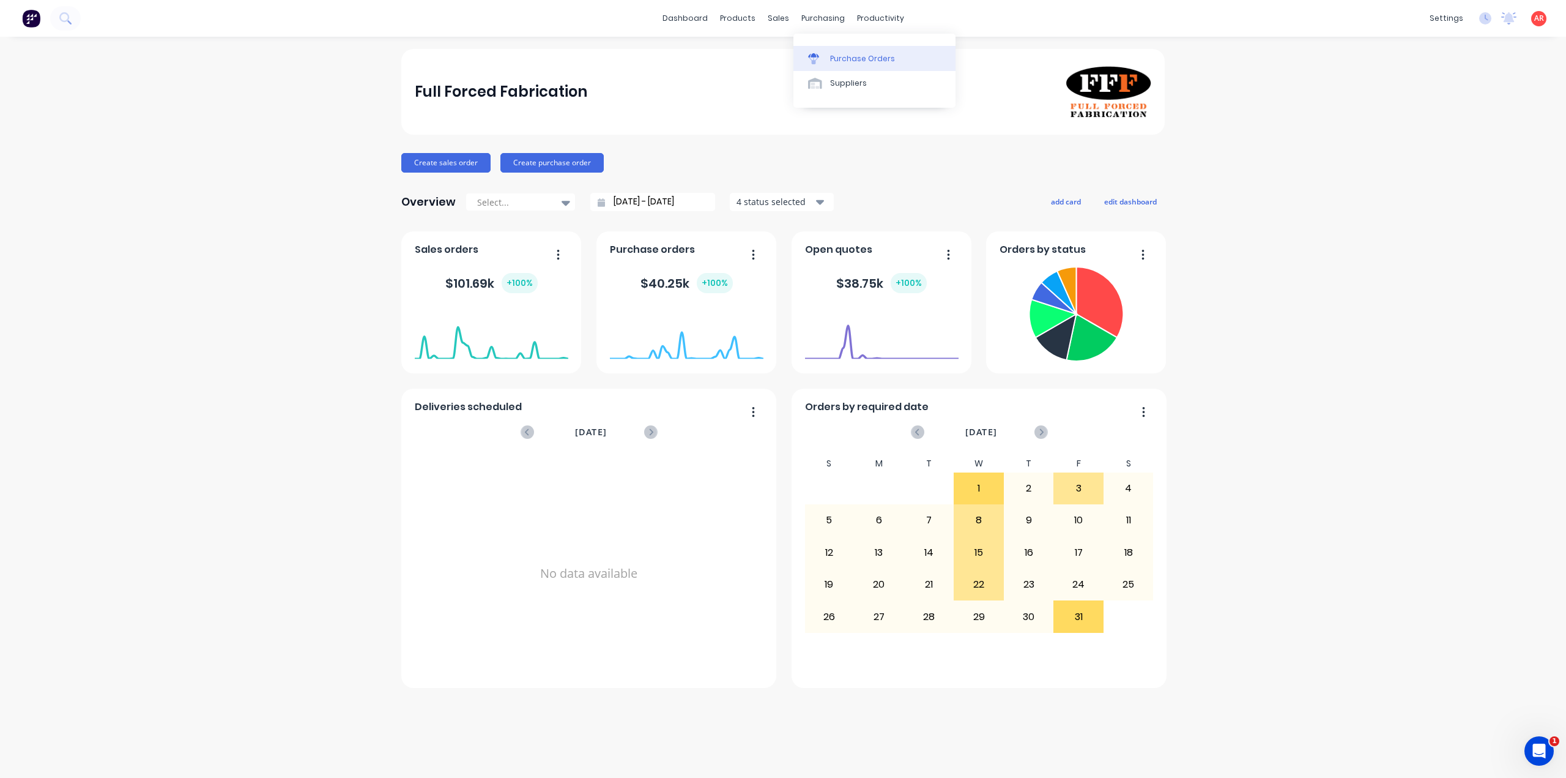  Describe the element at coordinates (687, 283) in the screenshot. I see `div: $ 40.25k` at that location.